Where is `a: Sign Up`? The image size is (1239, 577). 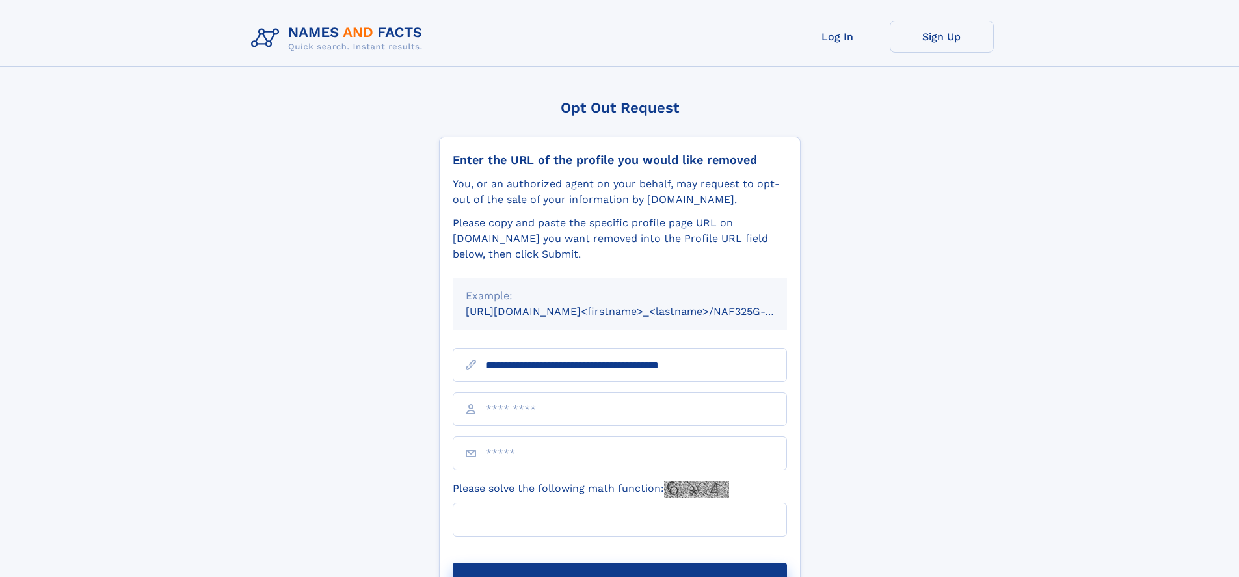
a: Sign Up is located at coordinates (942, 36).